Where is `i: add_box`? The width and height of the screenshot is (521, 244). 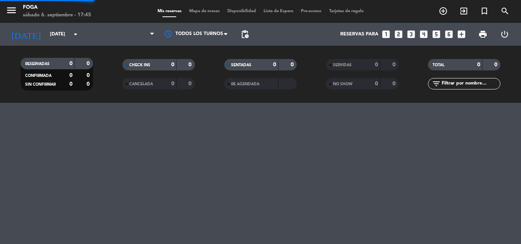
i: add_box is located at coordinates (461, 34).